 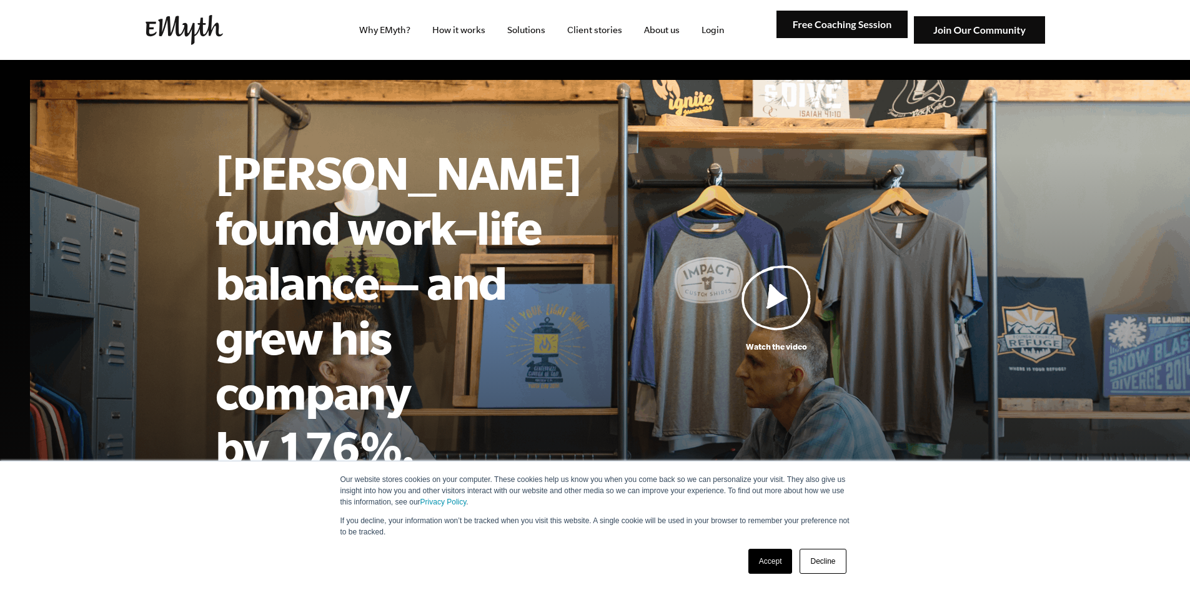 I want to click on p: Our website stores cookies on your computer. These cookies help us know you when you come back so..., so click(x=595, y=491).